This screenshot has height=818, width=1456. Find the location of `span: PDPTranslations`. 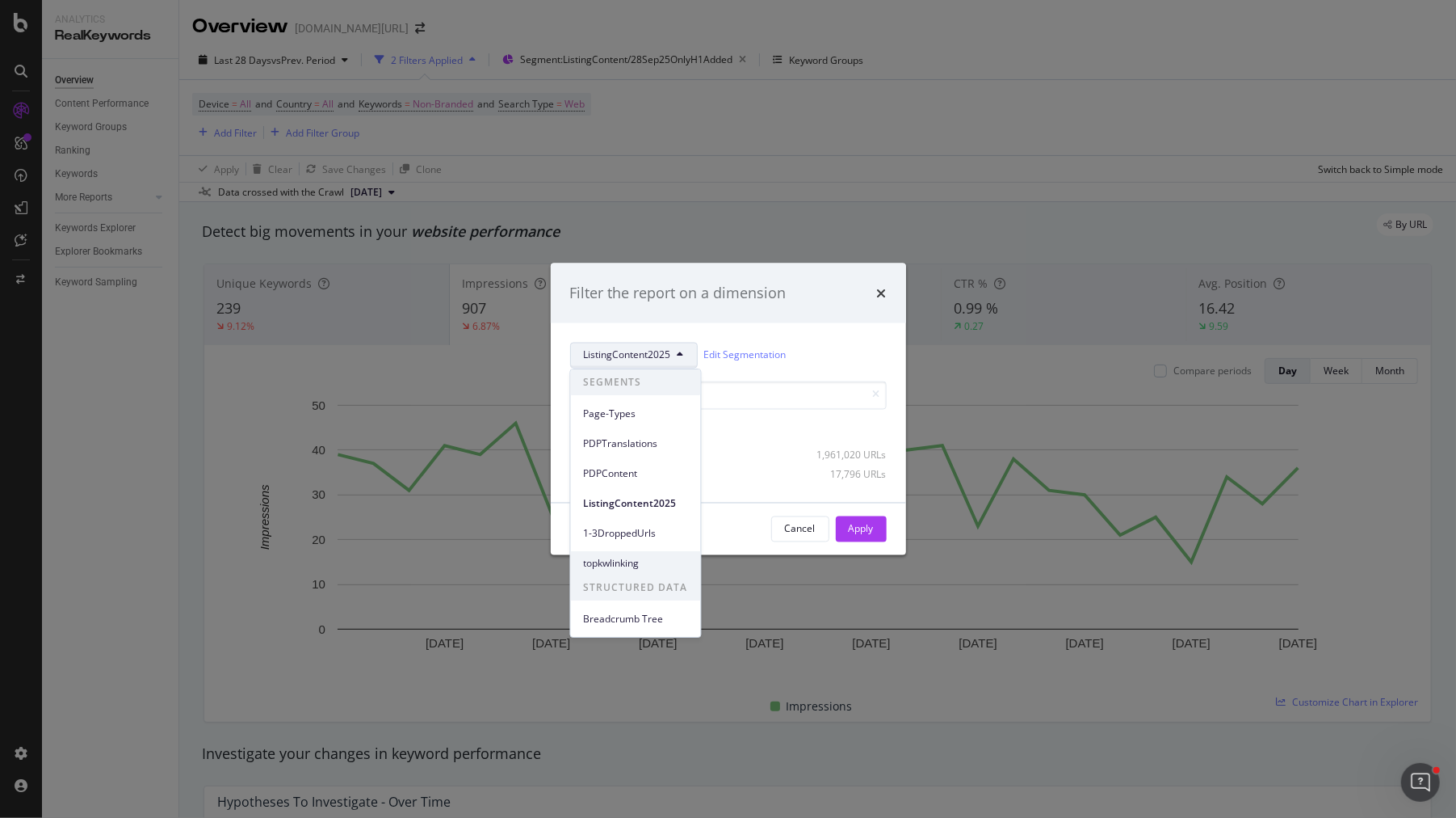

span: PDPTranslations is located at coordinates (636, 444).